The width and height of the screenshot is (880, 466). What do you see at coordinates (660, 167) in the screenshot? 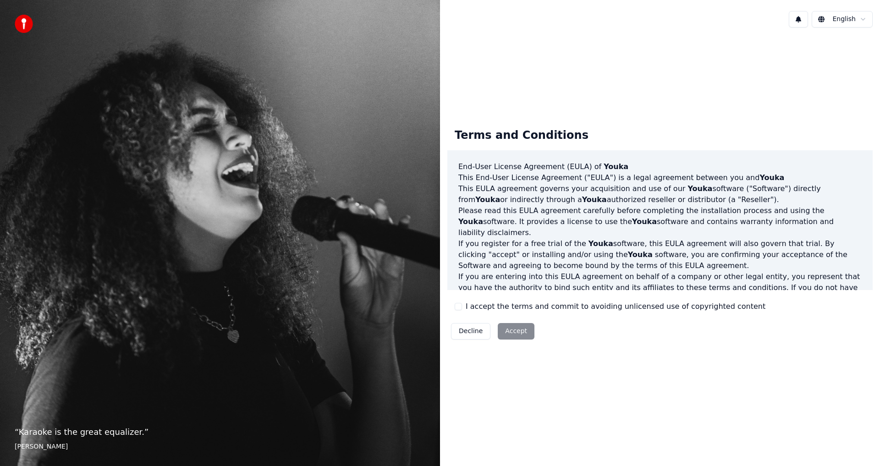
I see `h3: End-User License Agreement (EULA) of` at bounding box center [660, 167].